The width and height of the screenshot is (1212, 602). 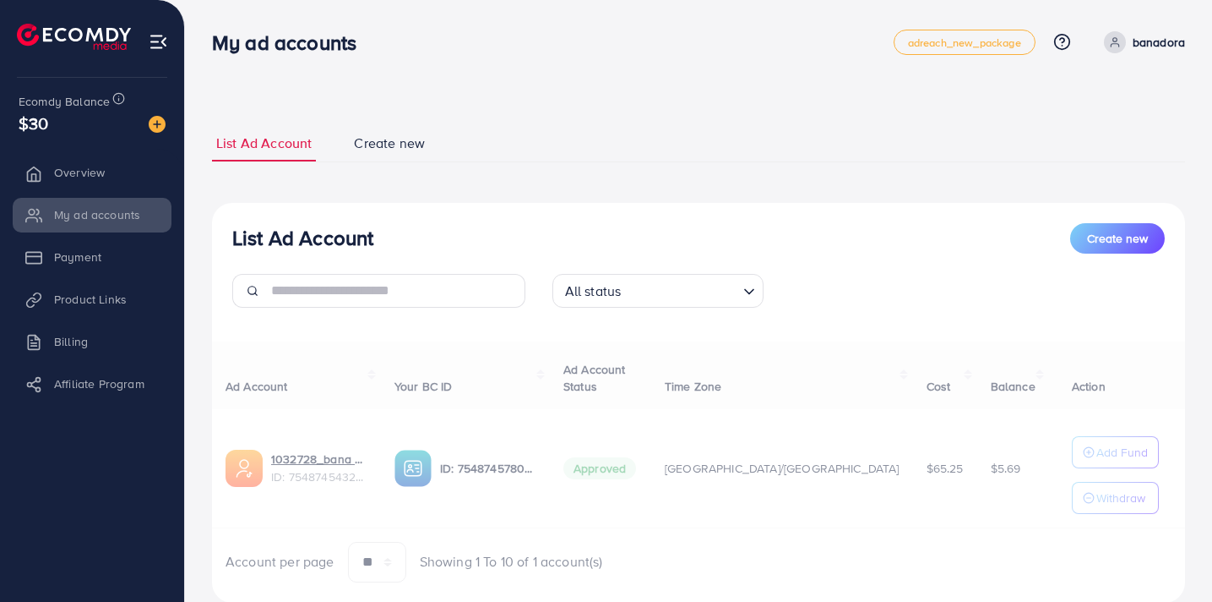 What do you see at coordinates (264, 143) in the screenshot?
I see `span: List Ad Account` at bounding box center [264, 143].